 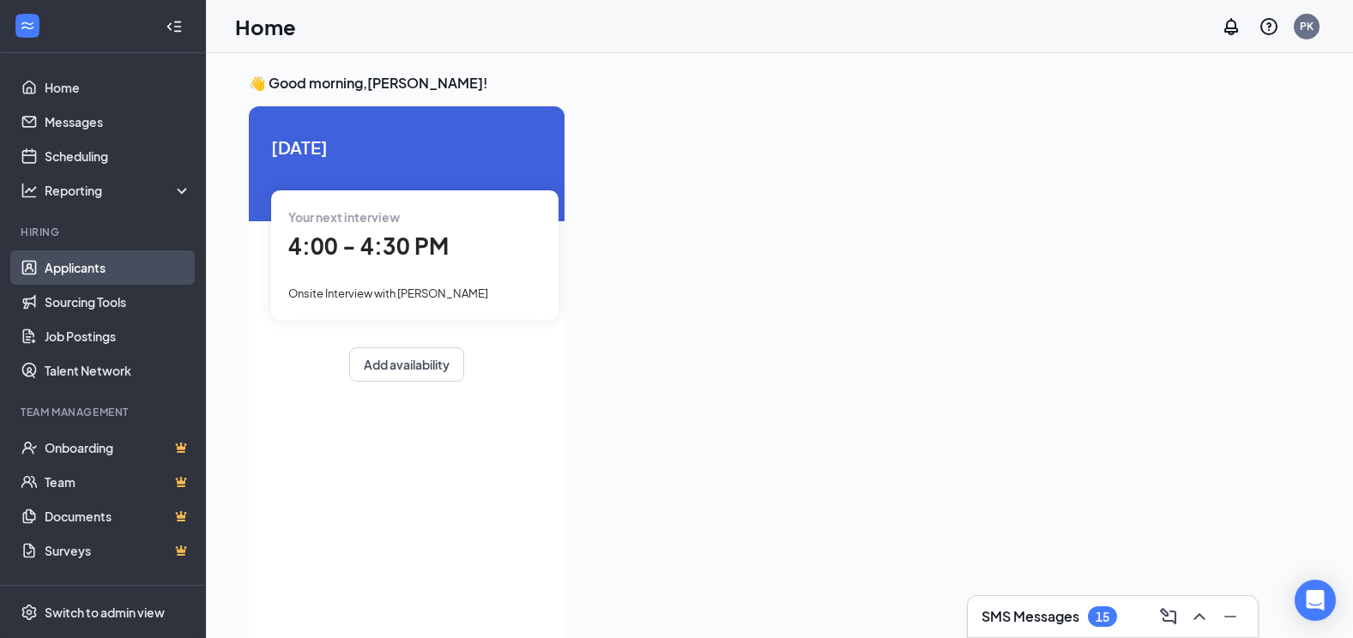 What do you see at coordinates (29, 190) in the screenshot?
I see `svg: Analysis` at bounding box center [29, 190].